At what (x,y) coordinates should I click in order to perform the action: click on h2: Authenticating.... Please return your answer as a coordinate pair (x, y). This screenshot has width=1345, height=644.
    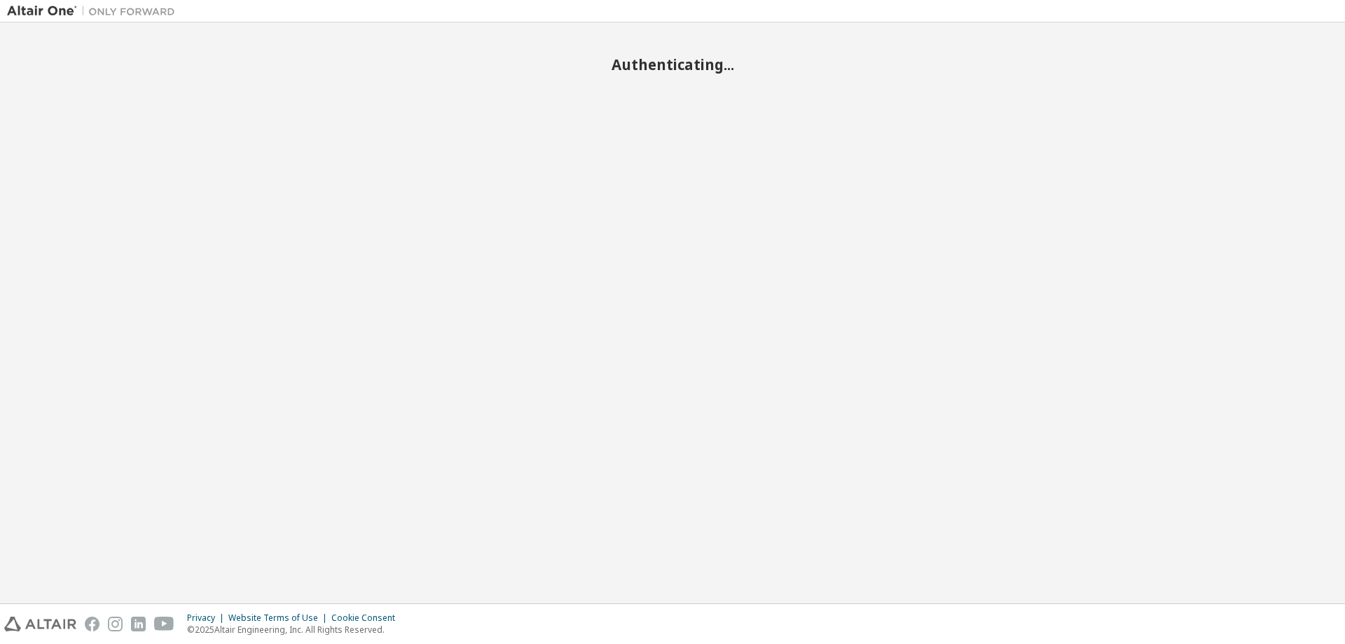
    Looking at the image, I should click on (672, 64).